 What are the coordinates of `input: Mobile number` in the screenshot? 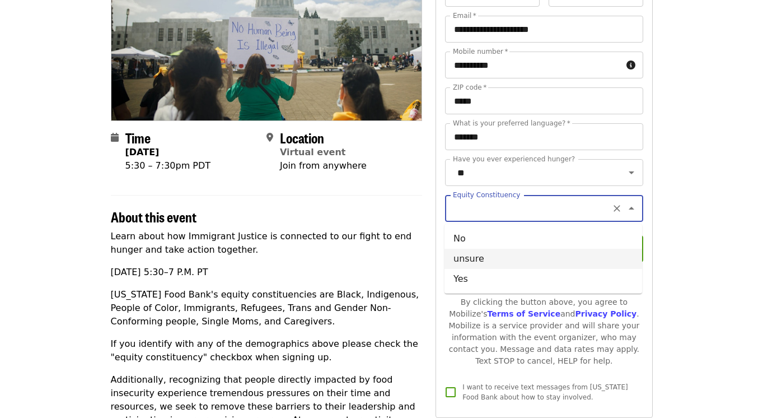 It's located at (533, 65).